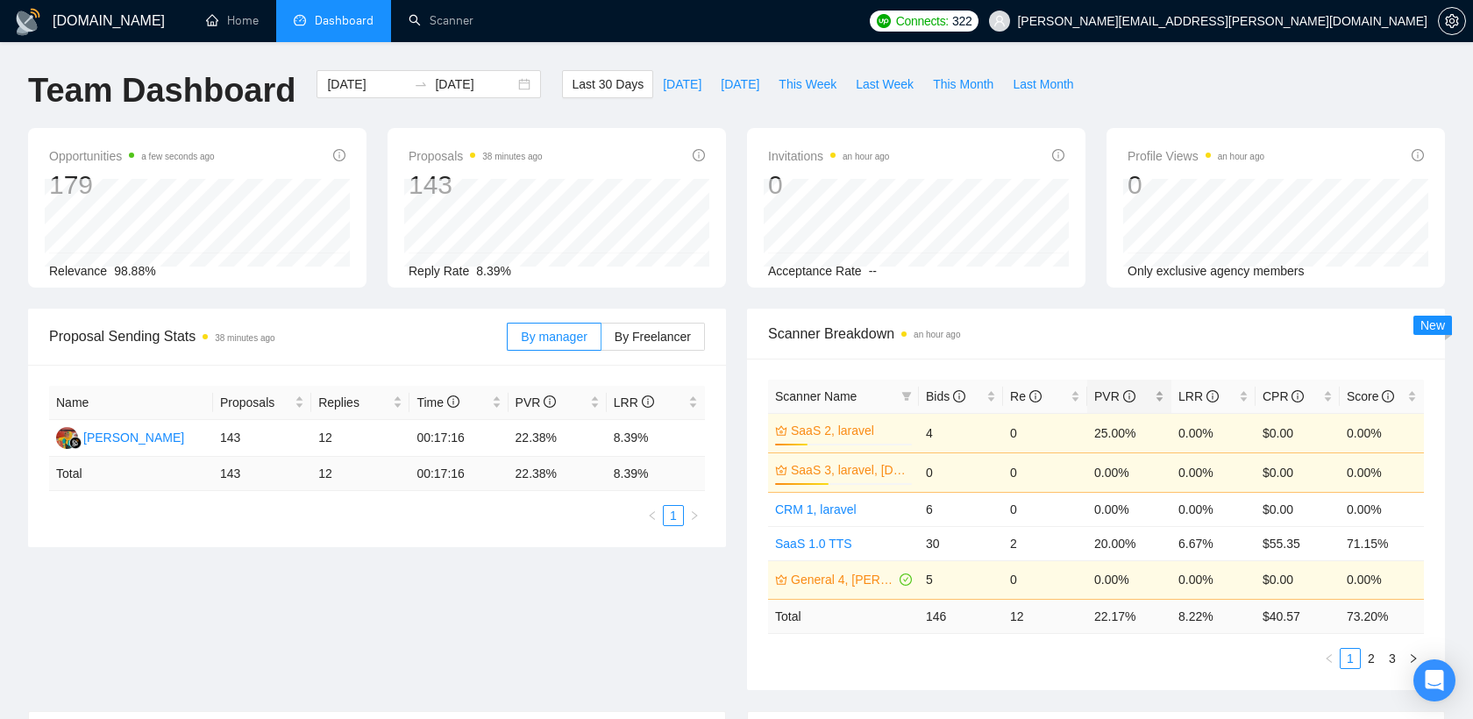 This screenshot has height=719, width=1473. I want to click on span: Scanner Breakdown, so click(1096, 333).